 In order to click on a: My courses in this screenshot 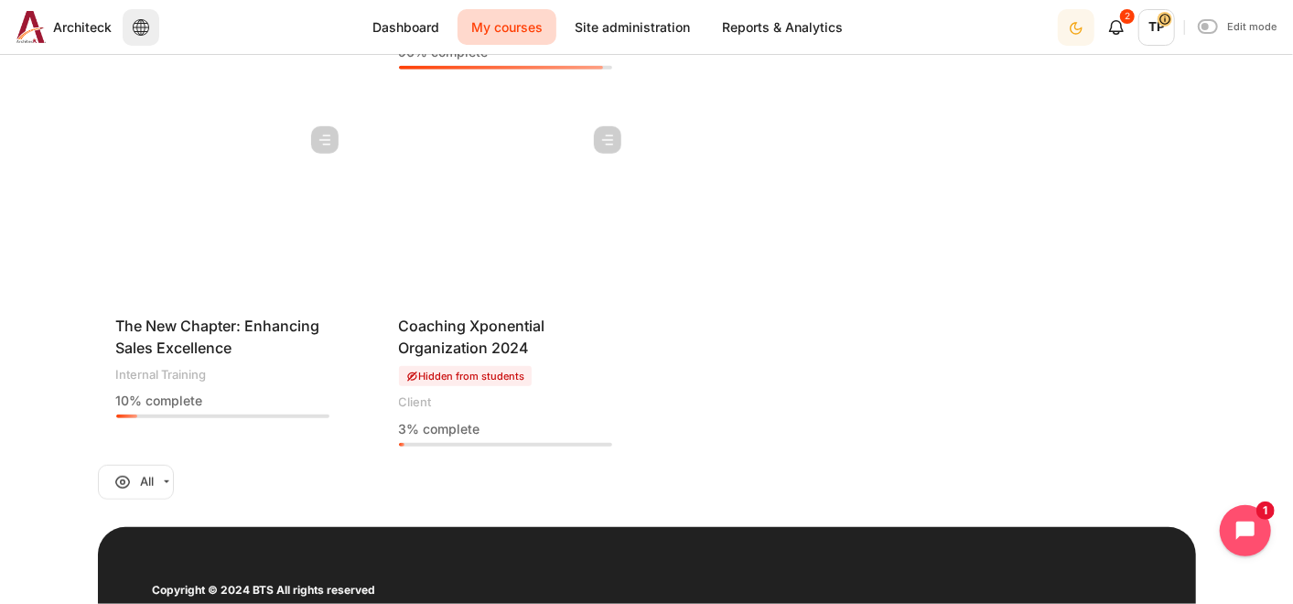, I will do `click(507, 27)`.